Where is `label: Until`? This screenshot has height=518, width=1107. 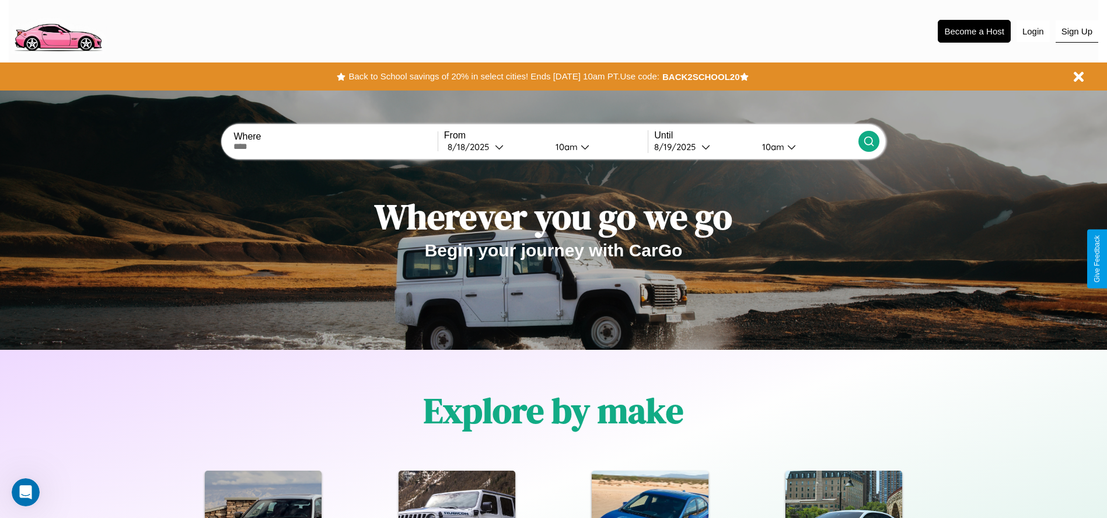 label: Until is located at coordinates (756, 135).